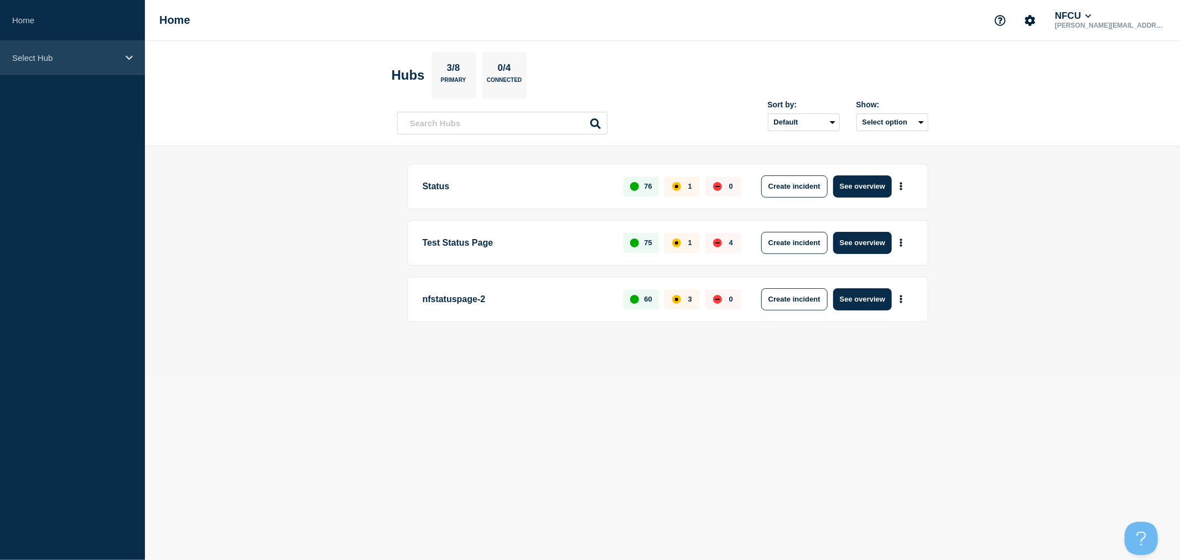 The height and width of the screenshot is (560, 1180). I want to click on p: 4, so click(731, 242).